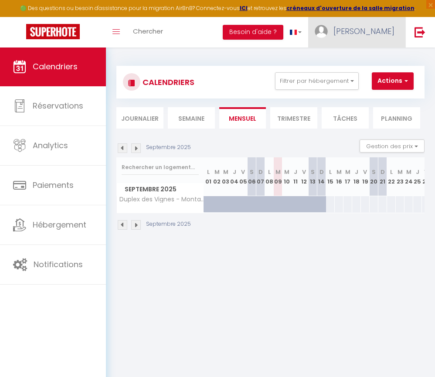  What do you see at coordinates (160, 189) in the screenshot?
I see `span: Septembre 2025` at bounding box center [160, 189].